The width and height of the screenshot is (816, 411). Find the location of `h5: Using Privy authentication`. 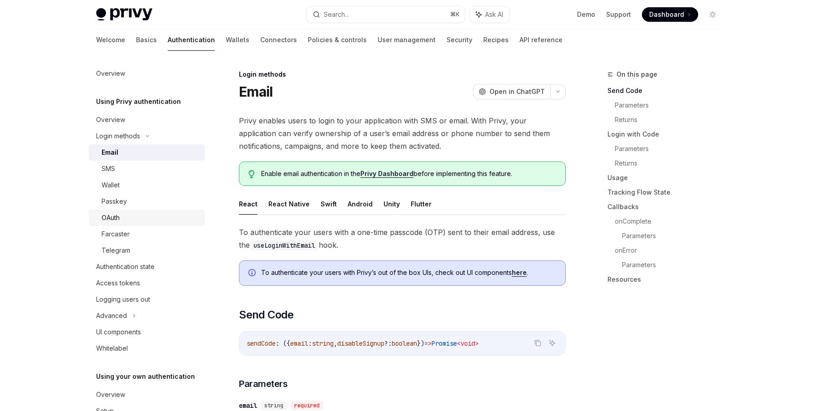

h5: Using Privy authentication is located at coordinates (138, 102).